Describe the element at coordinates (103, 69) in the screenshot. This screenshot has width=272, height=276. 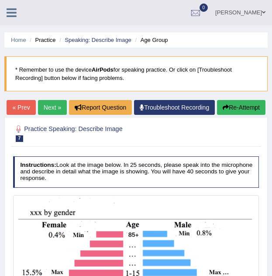
I see `b: AirPods` at that location.